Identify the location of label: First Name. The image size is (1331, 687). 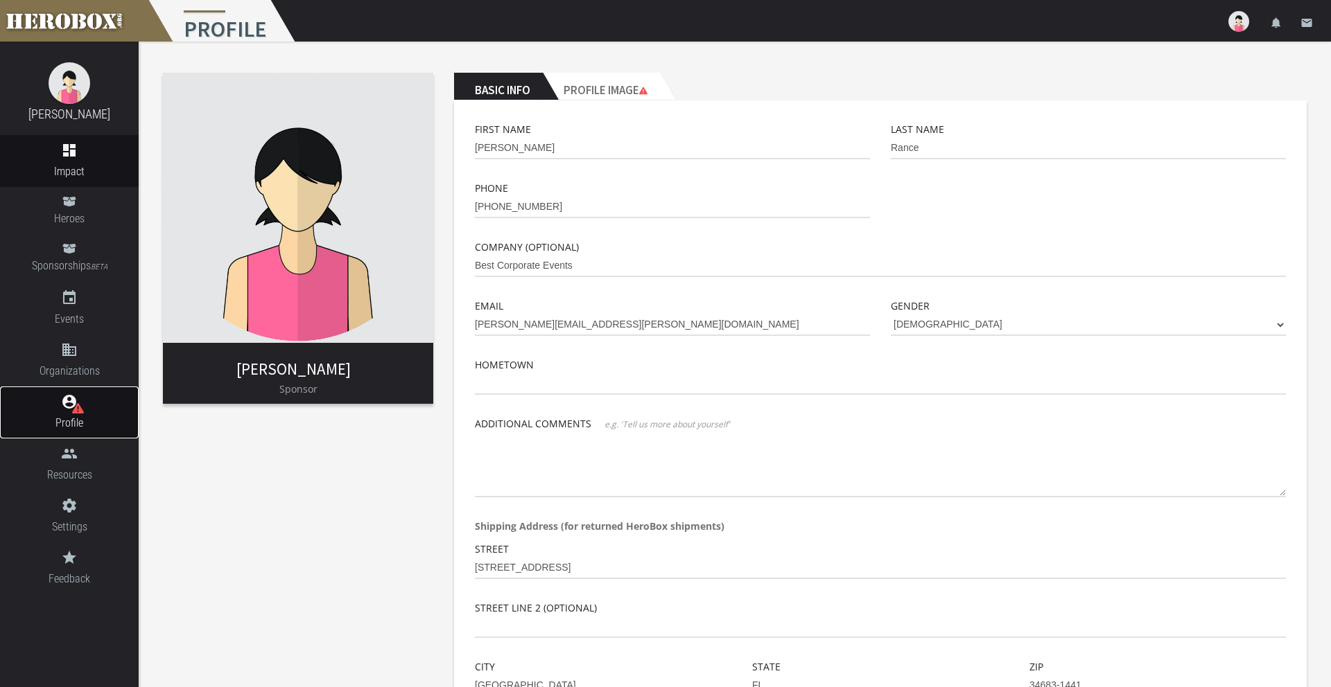
(502, 129).